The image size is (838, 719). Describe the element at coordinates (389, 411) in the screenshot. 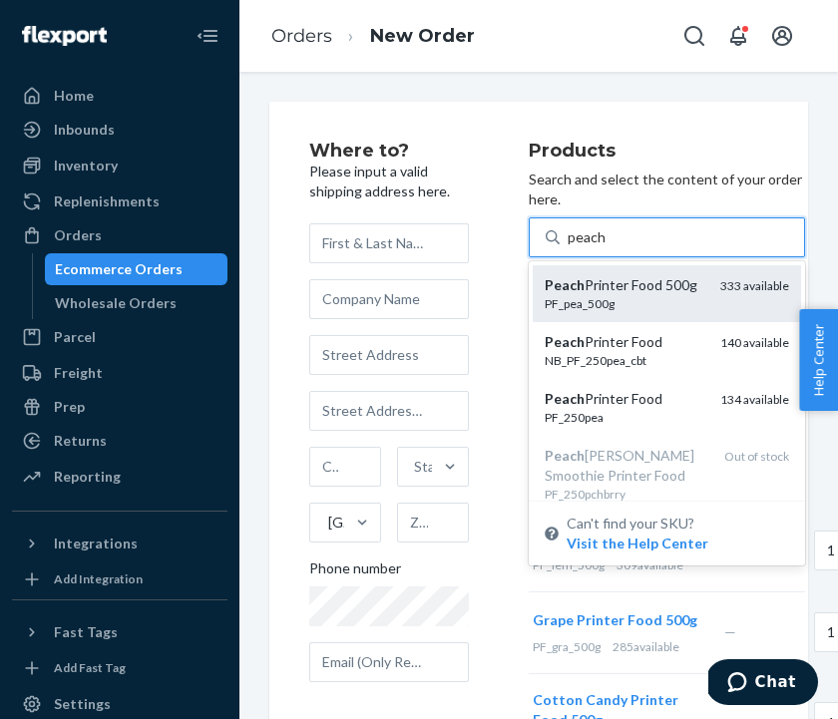

I see `input: Street Address 2 (Optional)` at that location.